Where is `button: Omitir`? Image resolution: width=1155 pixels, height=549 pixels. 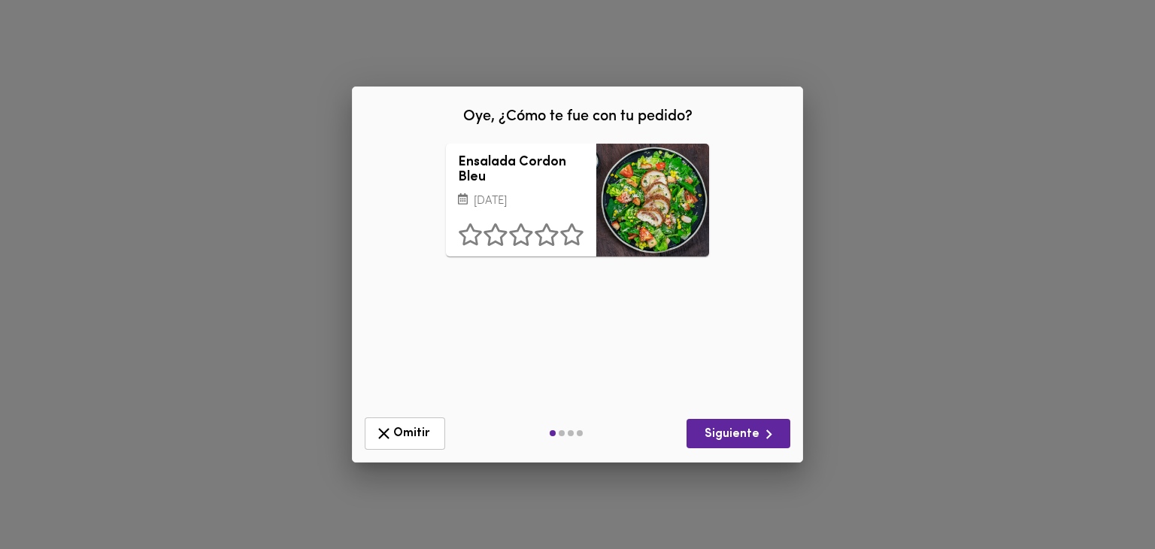 button: Omitir is located at coordinates (405, 433).